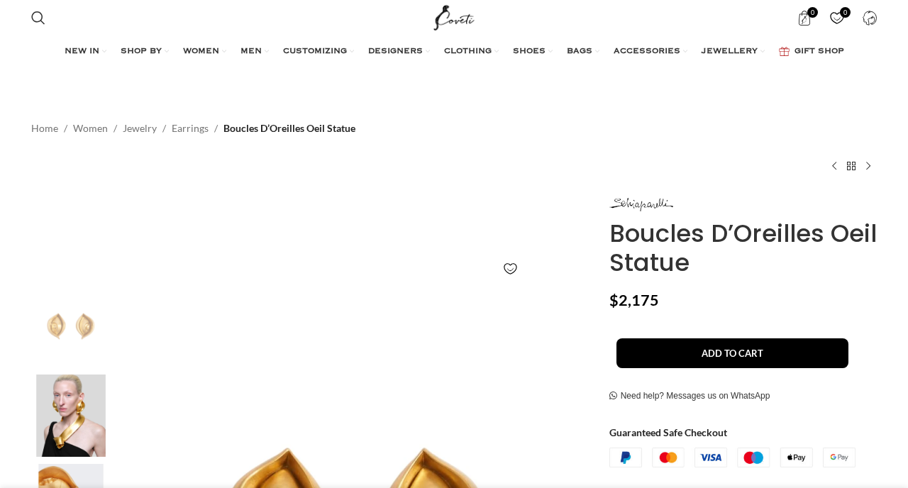 This screenshot has height=488, width=908. What do you see at coordinates (690, 397) in the screenshot?
I see `a: Need help? Messages us on WhatsApp` at bounding box center [690, 397].